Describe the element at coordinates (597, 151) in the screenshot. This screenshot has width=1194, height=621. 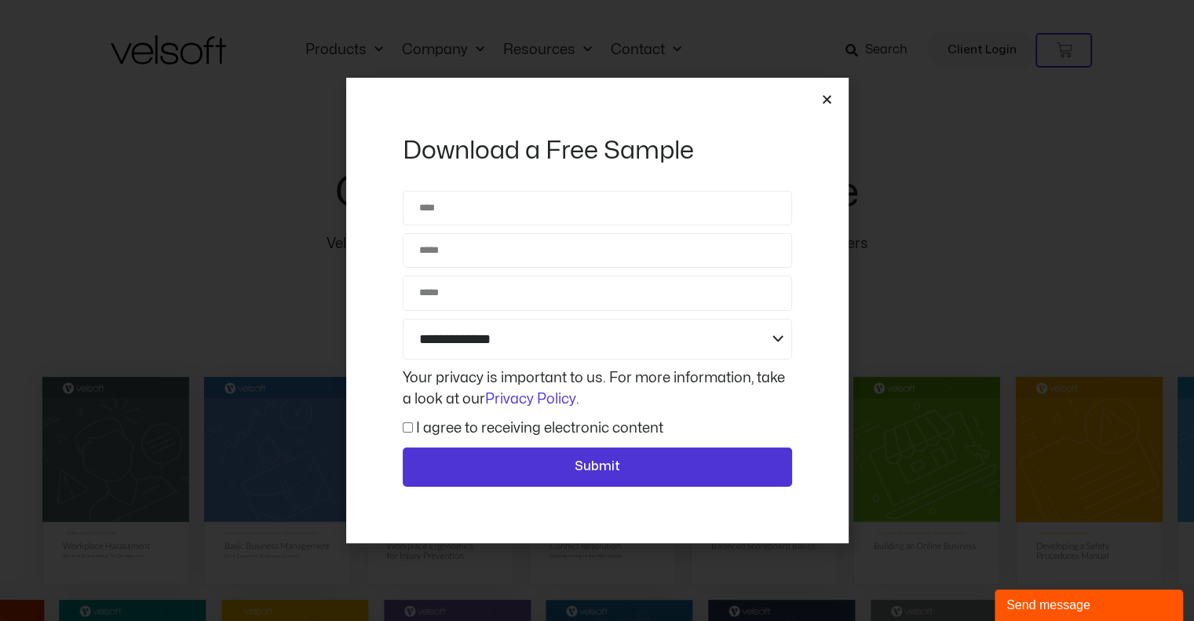
I see `h2: Download a Free Sample` at that location.